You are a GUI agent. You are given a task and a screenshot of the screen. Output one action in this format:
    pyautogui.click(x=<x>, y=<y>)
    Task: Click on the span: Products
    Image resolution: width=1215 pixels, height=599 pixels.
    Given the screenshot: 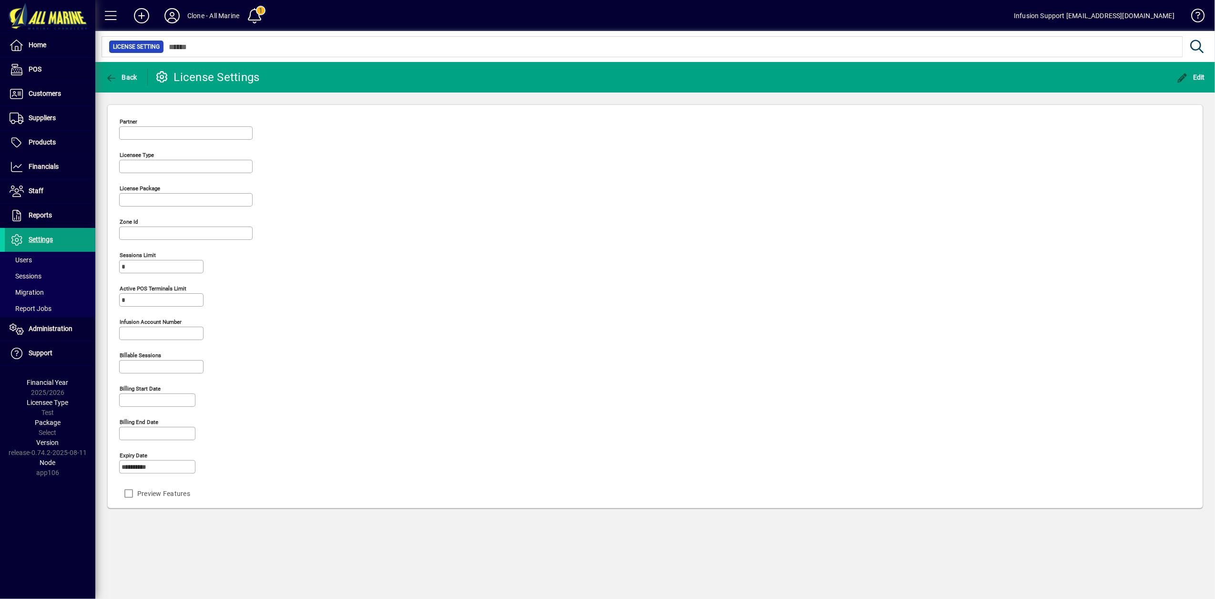 What is the action you would take?
    pyautogui.click(x=42, y=142)
    